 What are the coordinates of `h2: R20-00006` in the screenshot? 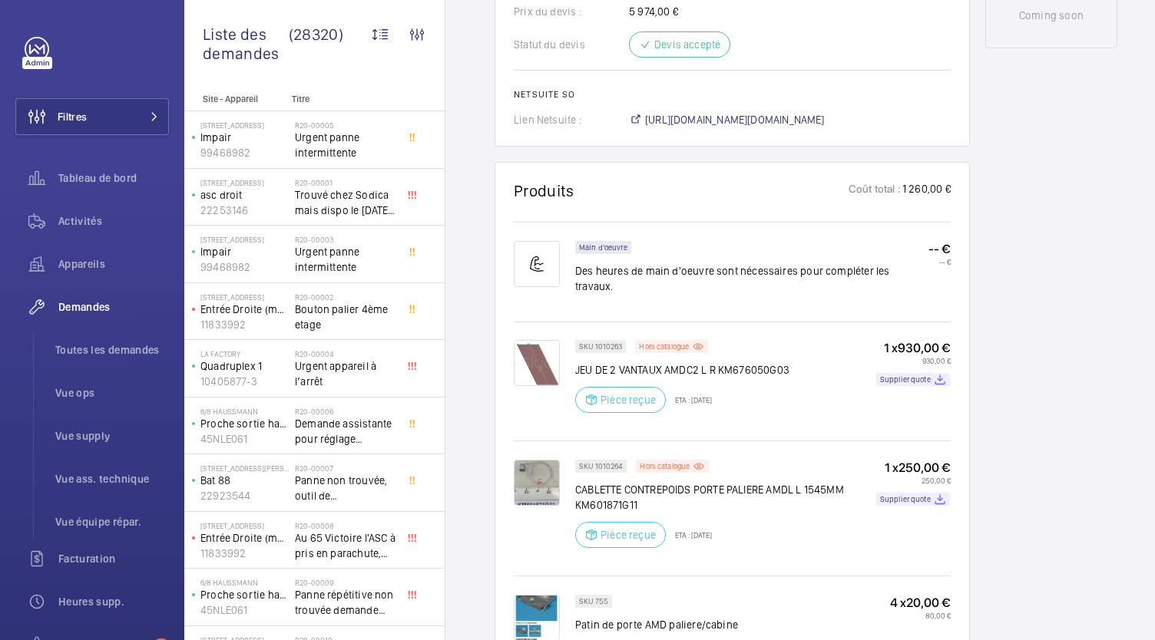 It's located at (346, 412).